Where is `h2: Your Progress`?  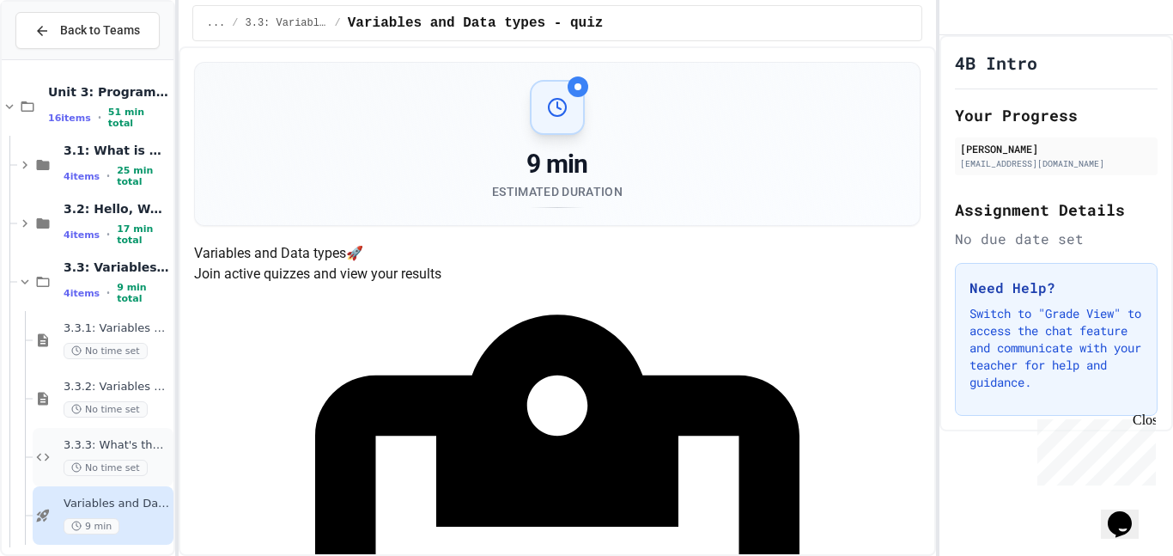 h2: Your Progress is located at coordinates (1056, 115).